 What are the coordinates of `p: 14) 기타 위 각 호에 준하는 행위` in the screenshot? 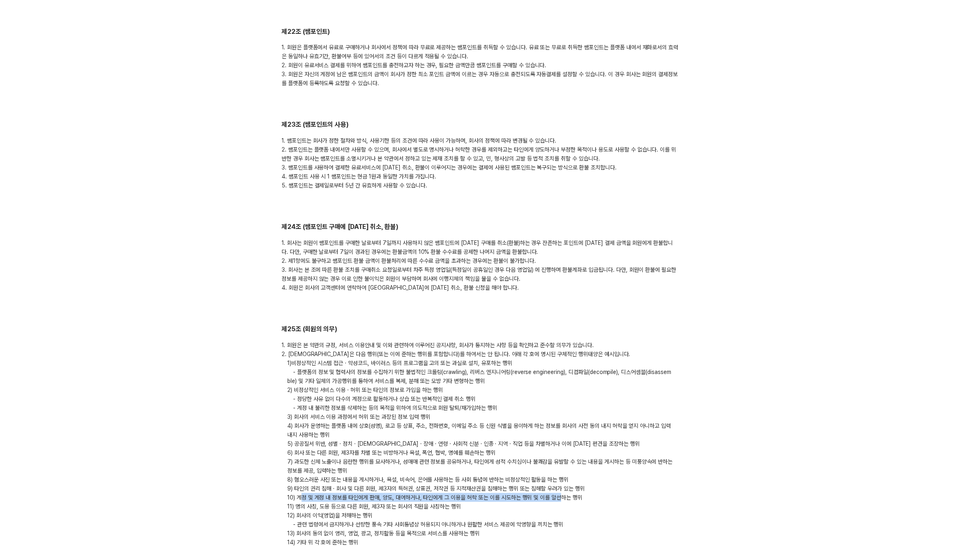 It's located at (480, 542).